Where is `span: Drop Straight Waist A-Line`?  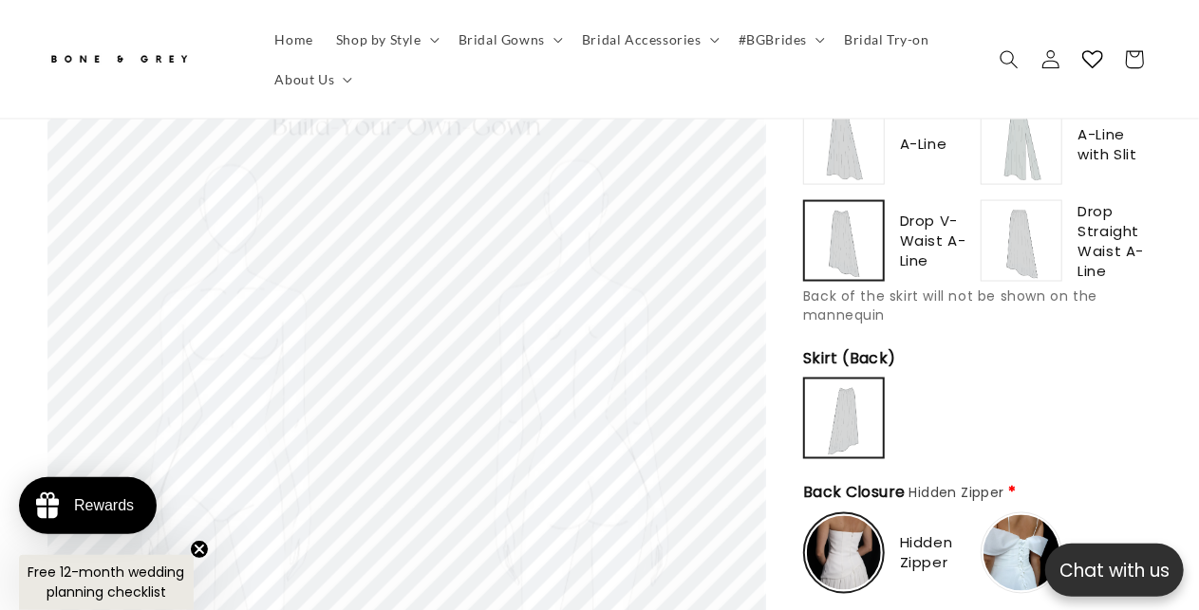
span: Drop Straight Waist A-Line is located at coordinates (1114, 241).